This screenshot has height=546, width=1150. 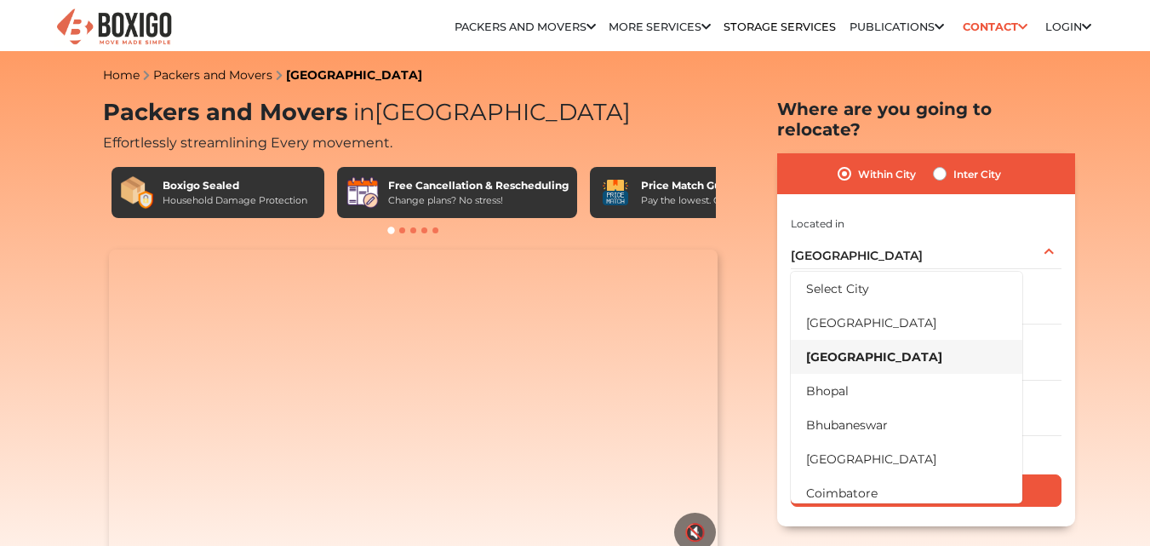 I want to click on a: Contact, so click(x=994, y=26).